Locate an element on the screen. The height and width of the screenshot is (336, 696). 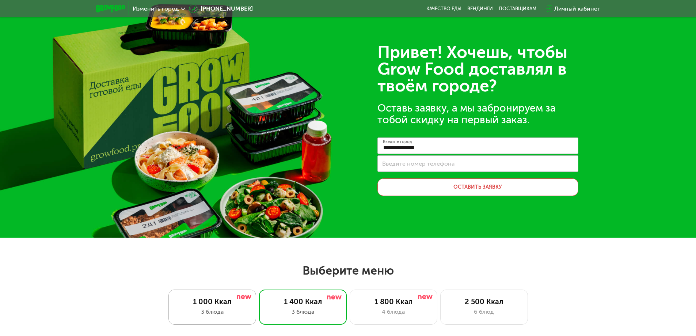
a: Качество еды is located at coordinates (444, 9).